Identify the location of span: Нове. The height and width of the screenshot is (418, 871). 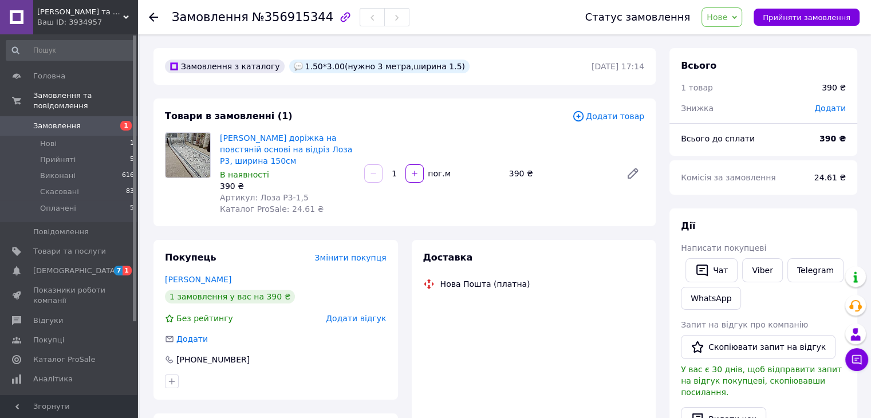
(717, 17).